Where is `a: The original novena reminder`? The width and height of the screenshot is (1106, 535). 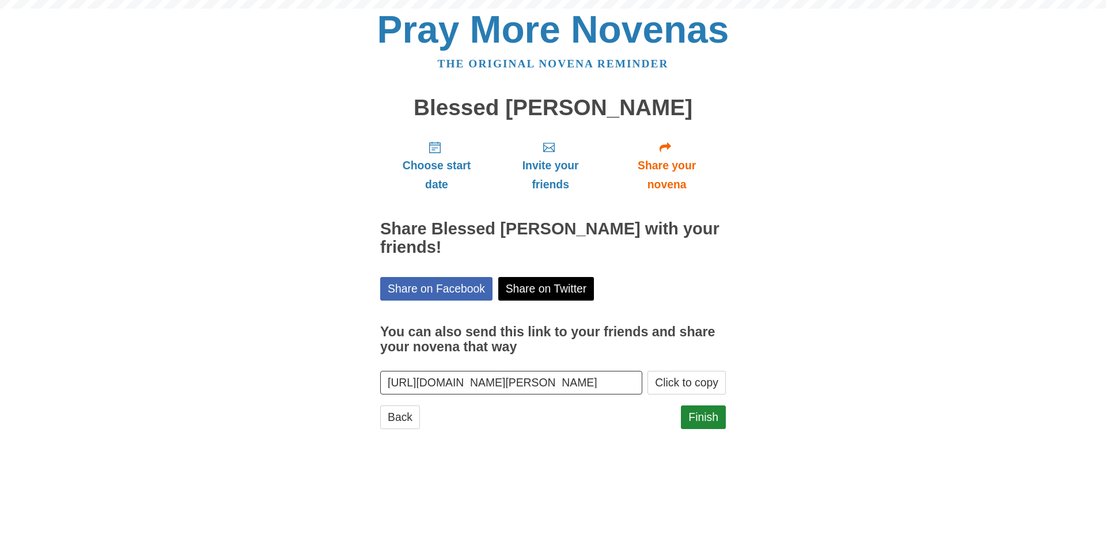
a: The original novena reminder is located at coordinates (553, 63).